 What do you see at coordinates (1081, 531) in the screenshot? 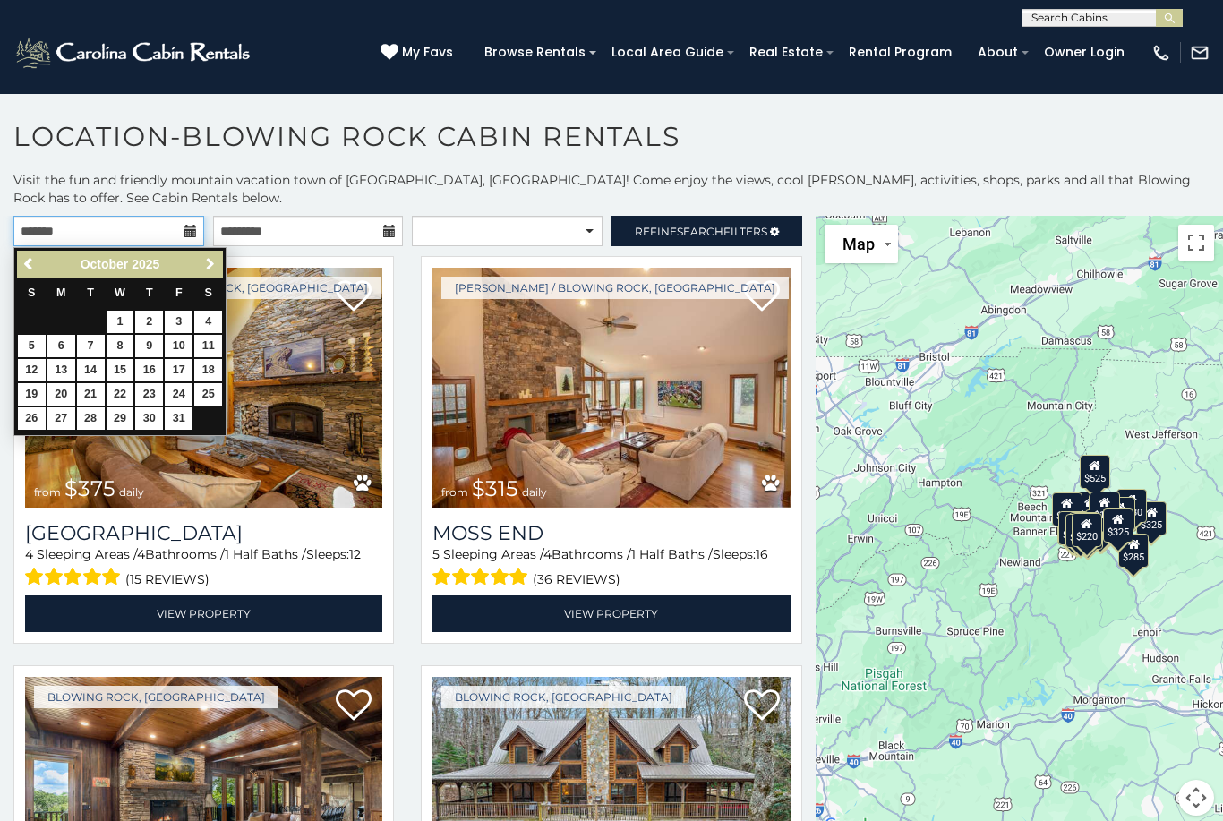
I see `div: $355` at bounding box center [1081, 531].